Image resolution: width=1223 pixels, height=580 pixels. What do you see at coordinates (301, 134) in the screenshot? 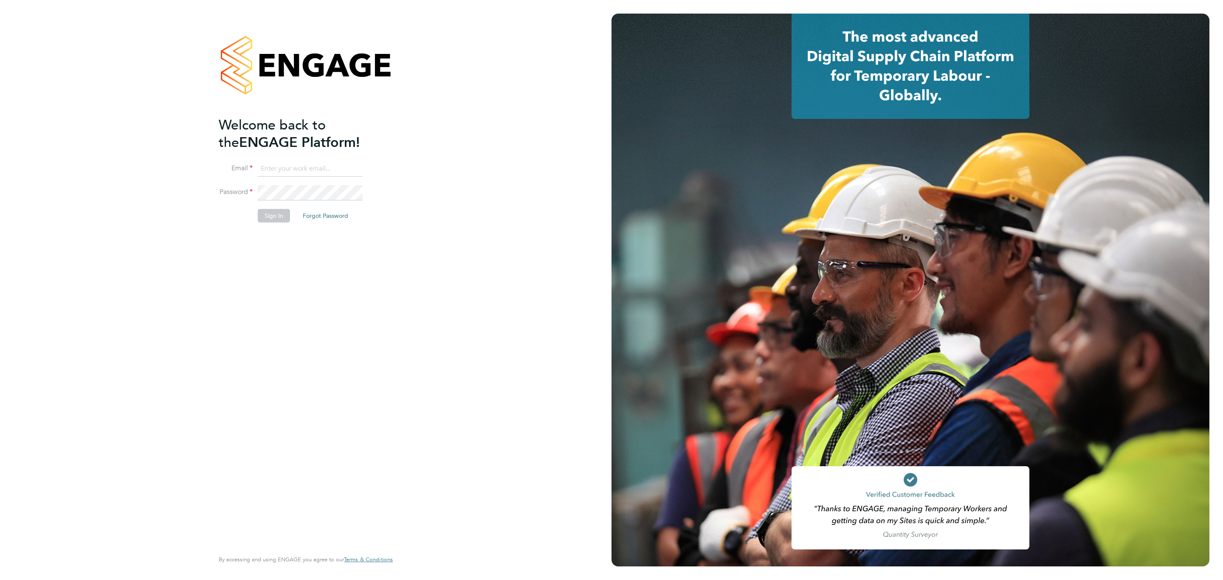
I see `h2: ENGAGE Platform!` at bounding box center [301, 134].